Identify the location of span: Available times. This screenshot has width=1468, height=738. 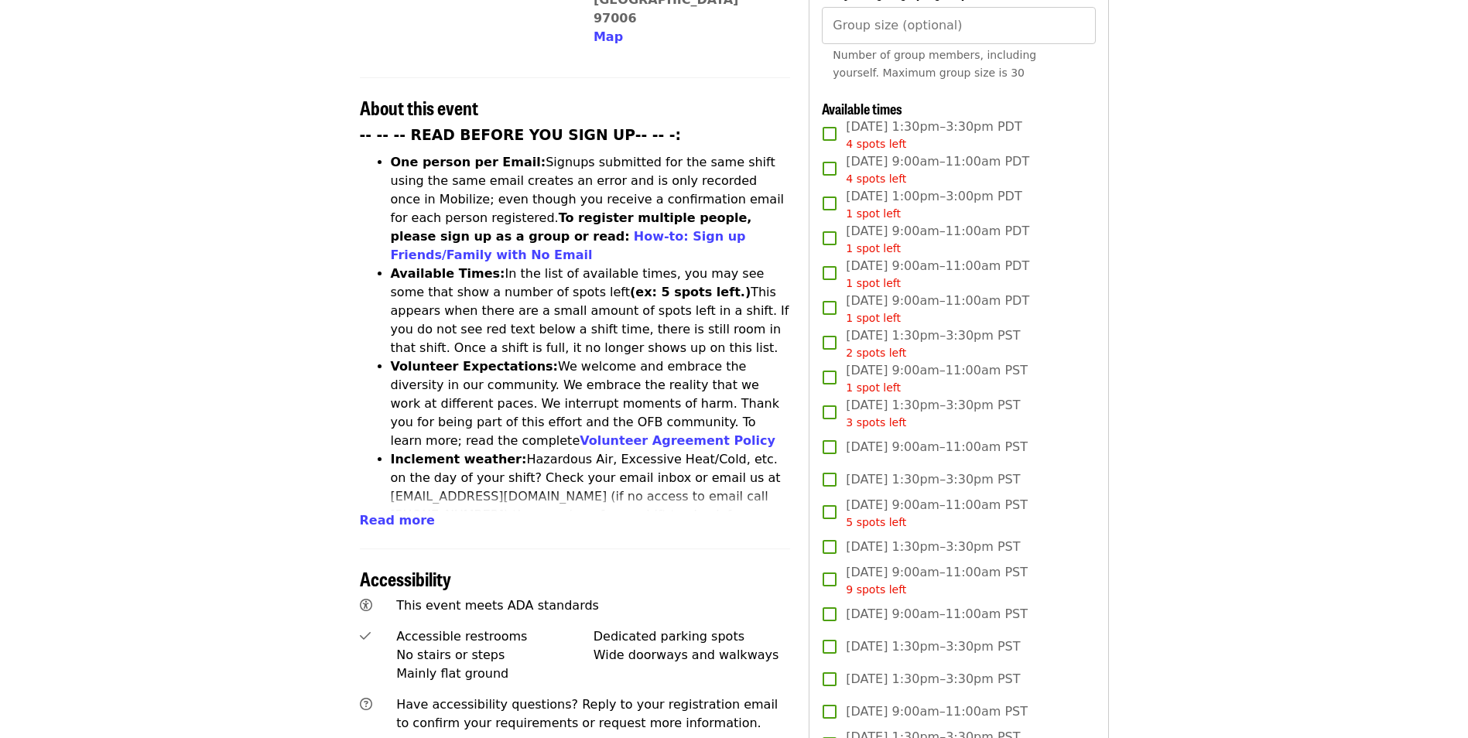
(862, 108).